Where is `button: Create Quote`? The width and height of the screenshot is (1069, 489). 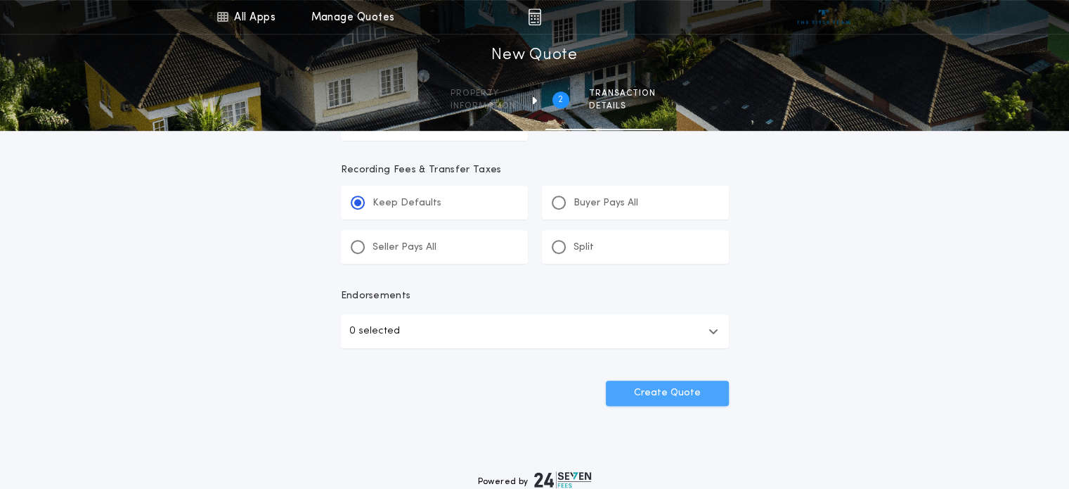
button: Create Quote is located at coordinates (667, 393).